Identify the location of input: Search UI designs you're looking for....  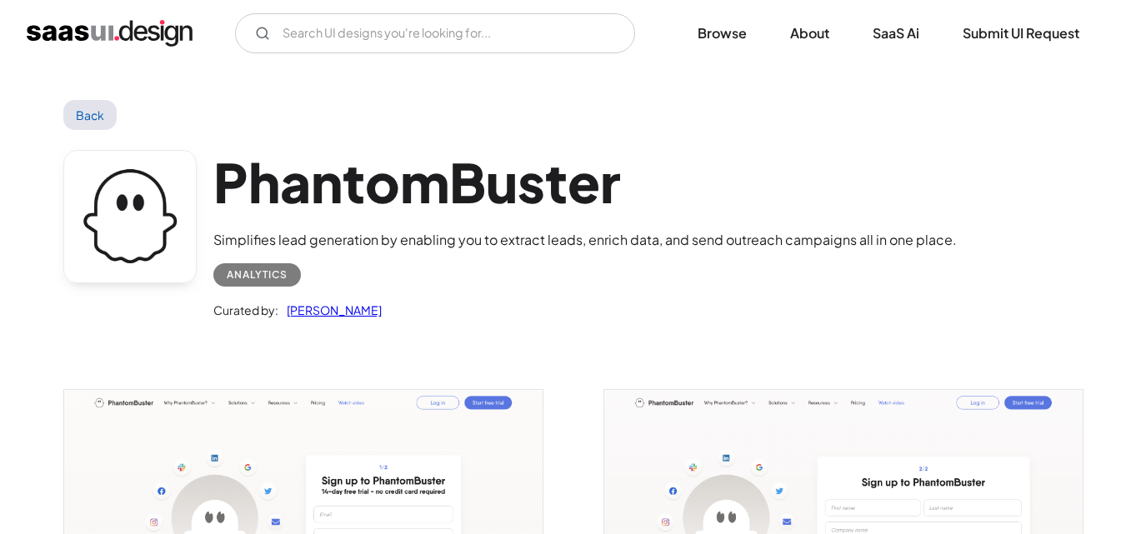
(435, 33).